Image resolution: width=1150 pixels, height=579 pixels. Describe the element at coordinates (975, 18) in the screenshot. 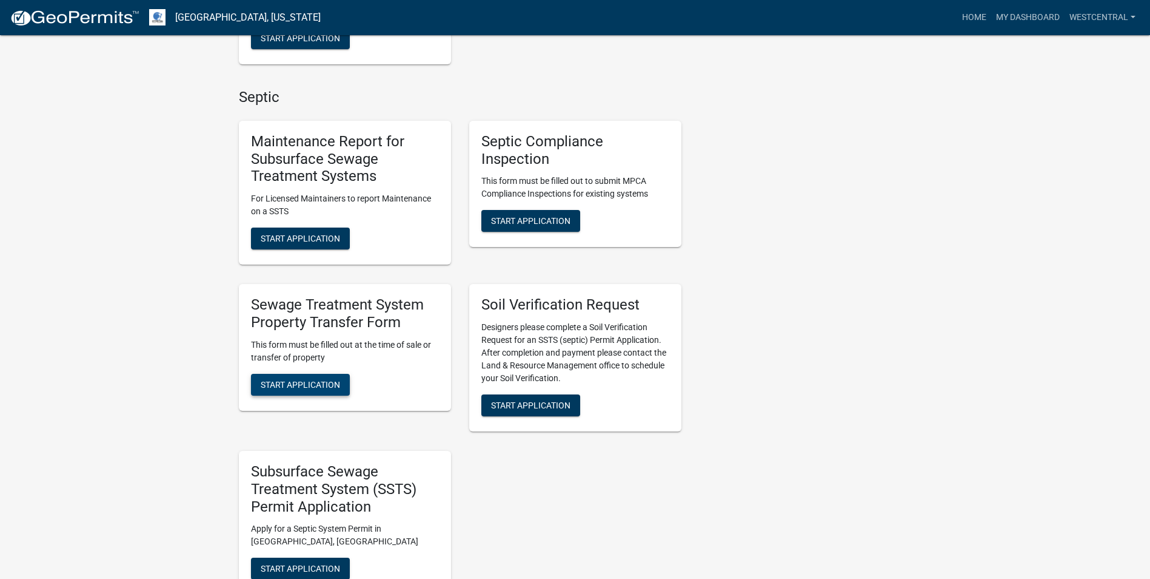

I see `a: Home` at that location.